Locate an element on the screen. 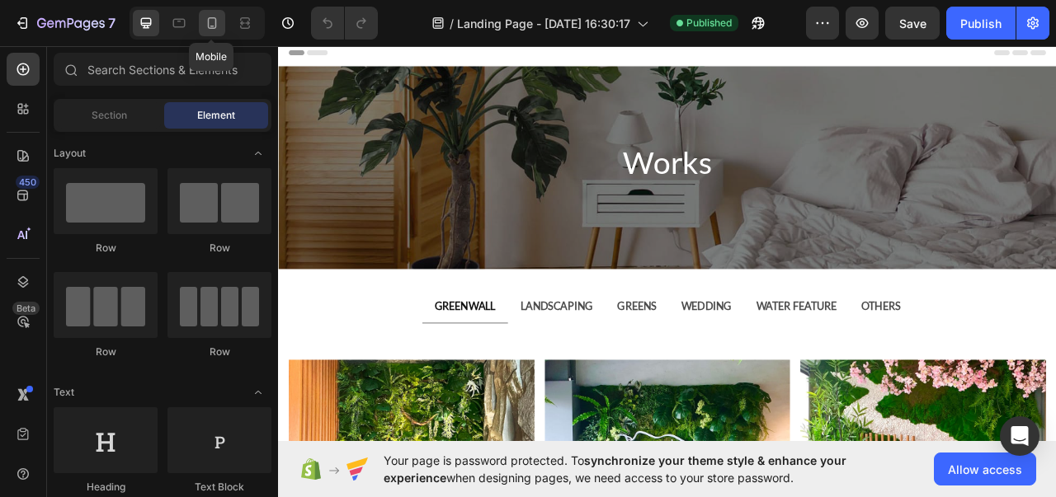 Image resolution: width=1056 pixels, height=497 pixels. div: Publish is located at coordinates (981, 23).